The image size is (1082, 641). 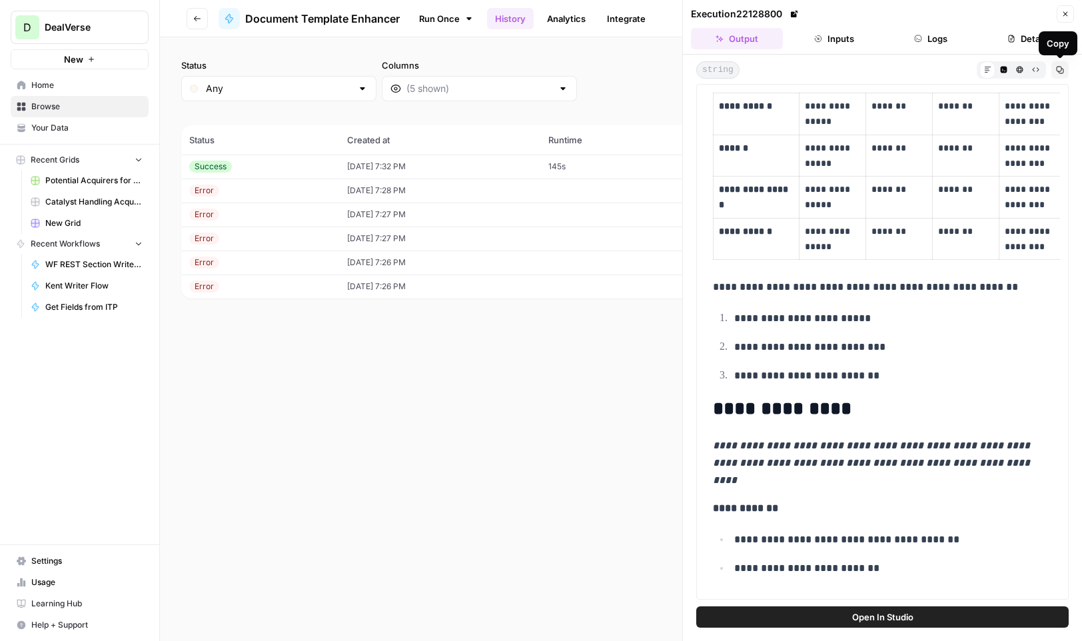 I want to click on span: (6 records), so click(x=621, y=113).